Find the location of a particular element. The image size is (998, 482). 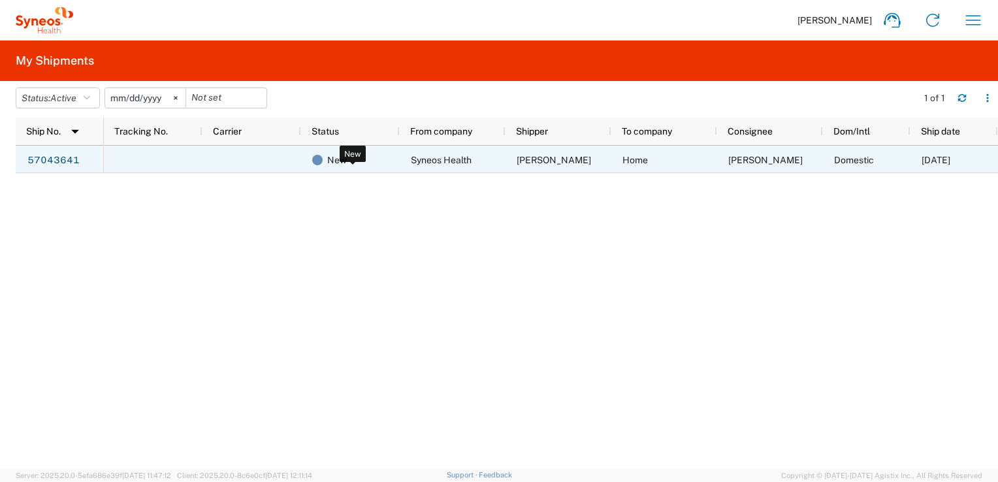

a: 57043641 is located at coordinates (54, 161).